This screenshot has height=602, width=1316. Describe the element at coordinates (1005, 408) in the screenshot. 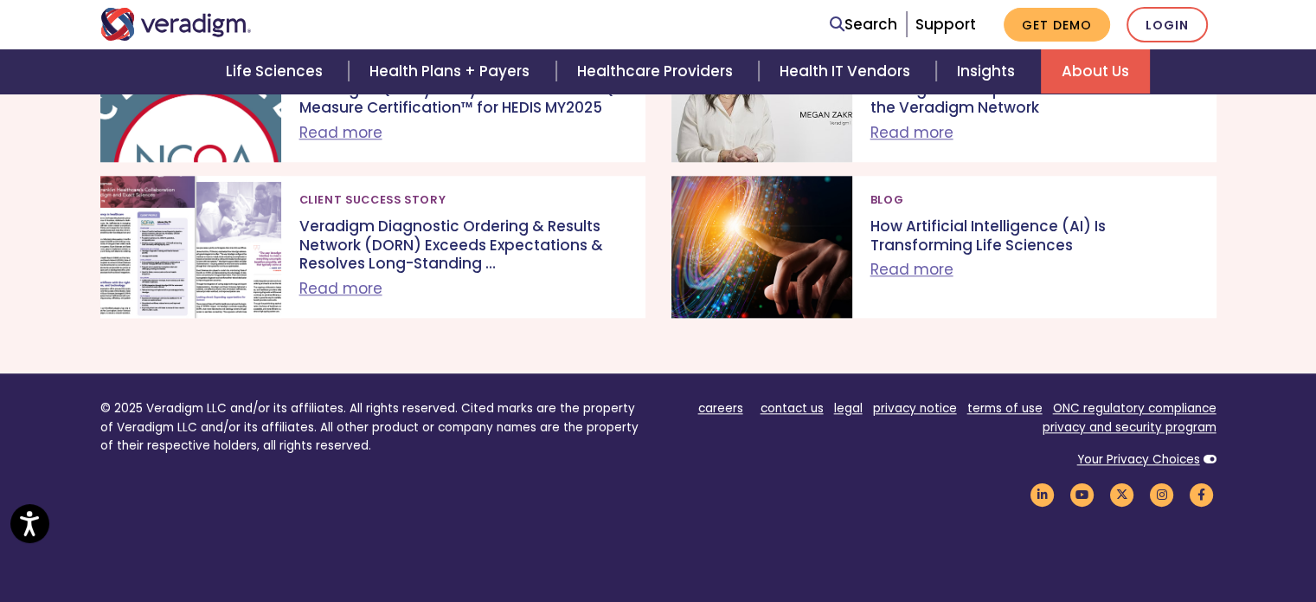

I see `a: terms of use` at that location.